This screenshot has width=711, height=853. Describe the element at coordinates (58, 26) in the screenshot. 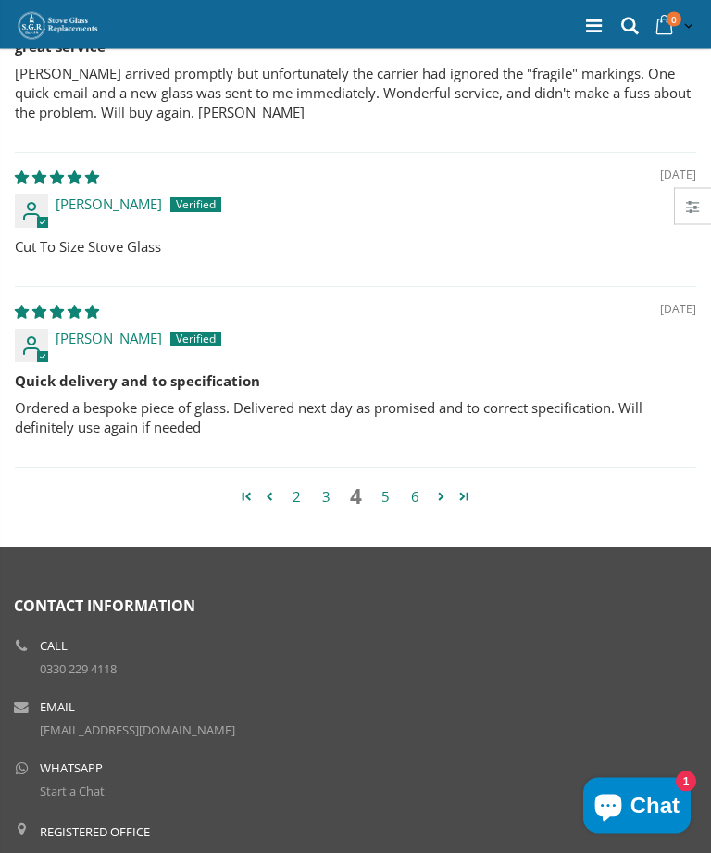

I see `img: Stove Glass Replacement` at that location.